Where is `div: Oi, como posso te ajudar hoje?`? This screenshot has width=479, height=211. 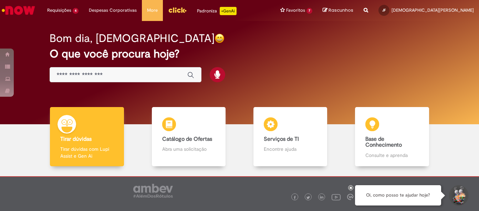
div: Oi, como posso te ajudar hoje? is located at coordinates (398, 195).